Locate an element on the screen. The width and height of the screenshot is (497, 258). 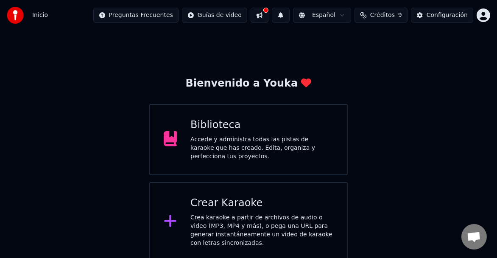
div: Biblioteca is located at coordinates (262, 125).